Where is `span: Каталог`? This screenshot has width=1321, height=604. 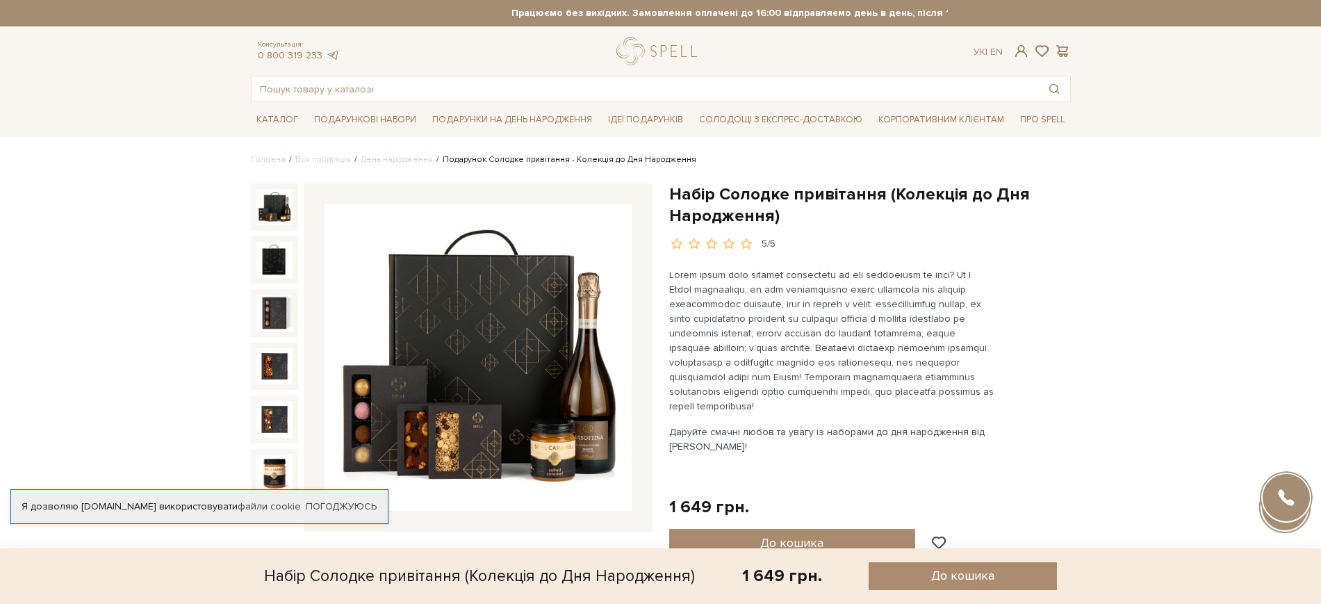
span: Каталог is located at coordinates (277, 120).